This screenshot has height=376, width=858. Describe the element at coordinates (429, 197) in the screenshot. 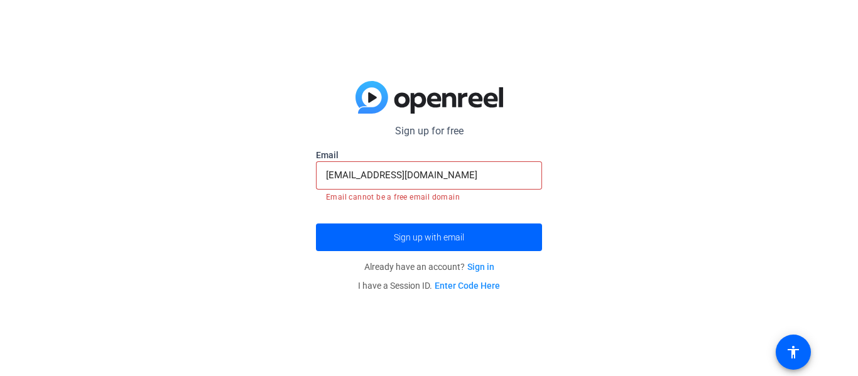

I see `mat-error: Email cannot be a free email domain` at that location.